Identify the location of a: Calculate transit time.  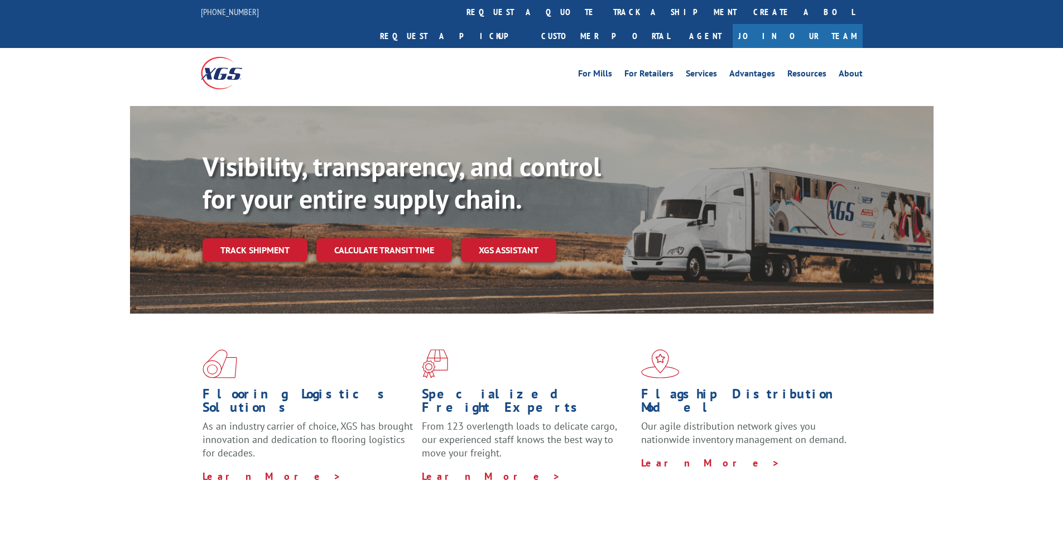
(384, 250).